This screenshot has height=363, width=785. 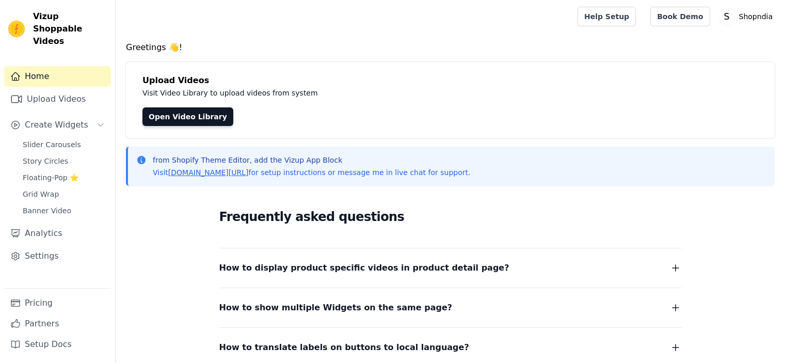 I want to click on button: How to translate labels on buttons to local language?, so click(x=450, y=347).